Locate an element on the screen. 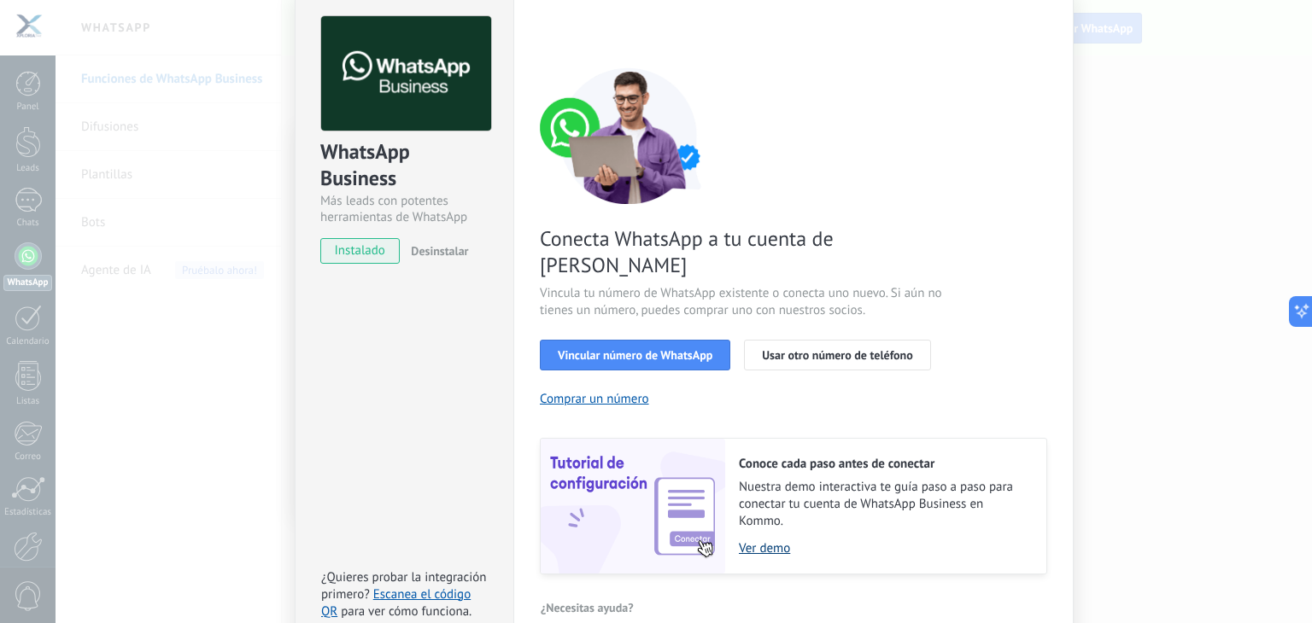 The width and height of the screenshot is (1312, 623). a: Ver demo is located at coordinates (884, 548).